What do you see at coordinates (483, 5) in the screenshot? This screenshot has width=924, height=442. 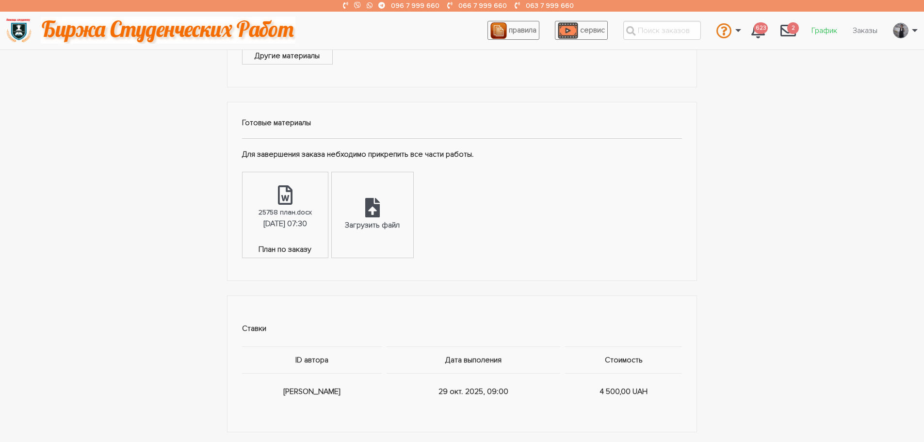 I see `a: 066 7 999 660` at bounding box center [483, 5].